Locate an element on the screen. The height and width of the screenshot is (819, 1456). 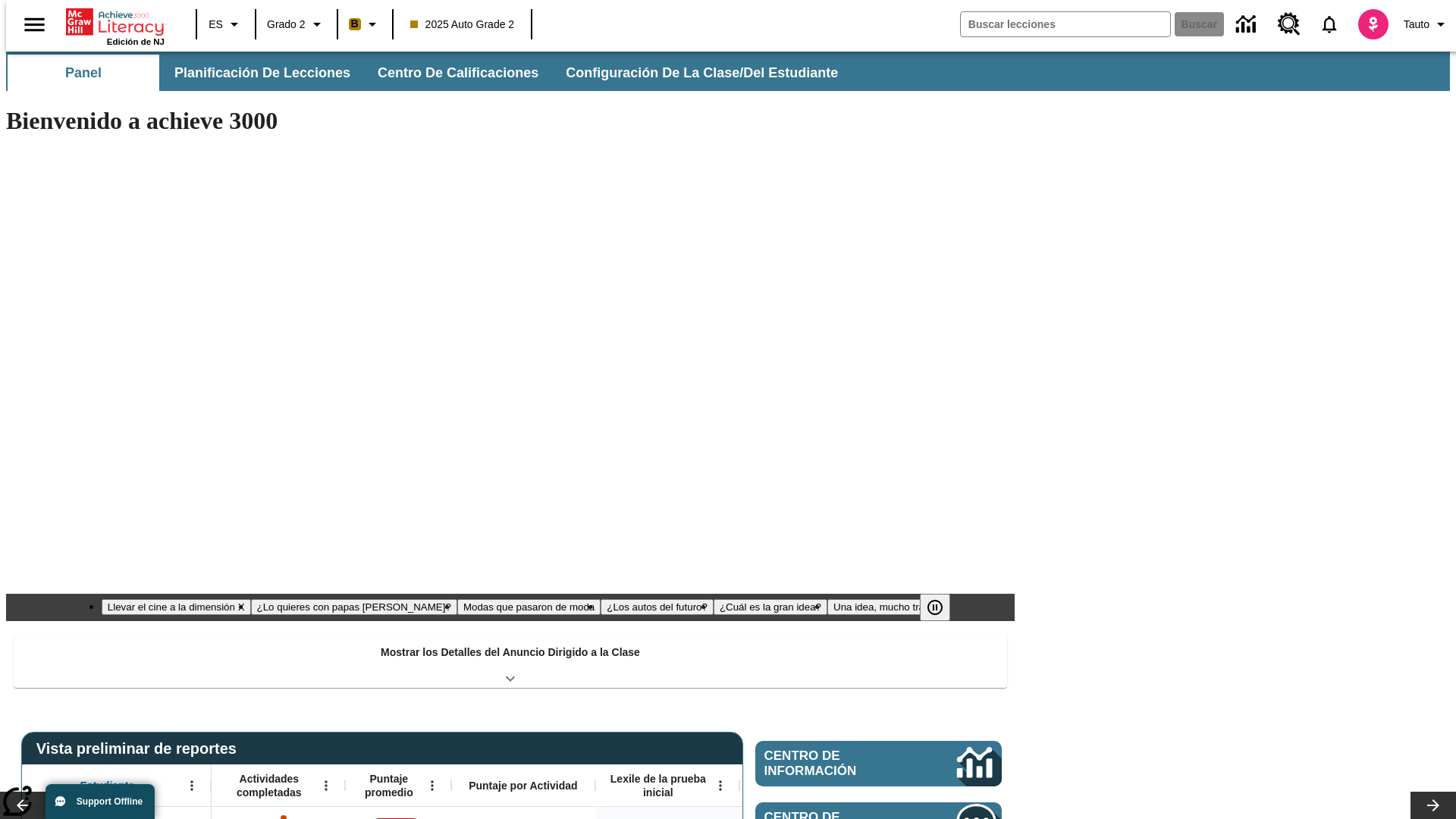
button: Lenguaje: ES, Selecciona un idioma is located at coordinates (226, 24).